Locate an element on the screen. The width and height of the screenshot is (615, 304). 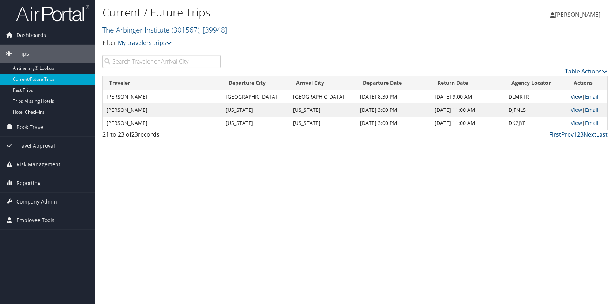
h1: Current / Future Trips is located at coordinates (271, 12).